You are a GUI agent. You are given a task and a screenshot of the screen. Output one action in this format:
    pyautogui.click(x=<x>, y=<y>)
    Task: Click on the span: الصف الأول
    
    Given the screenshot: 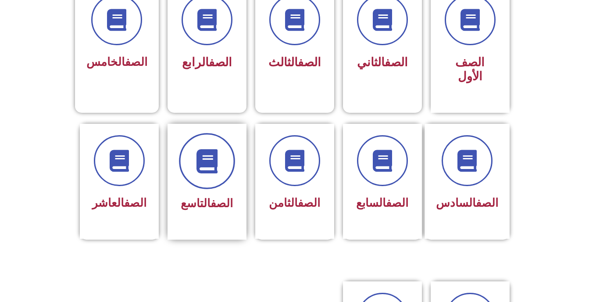 What is the action you would take?
    pyautogui.click(x=469, y=69)
    